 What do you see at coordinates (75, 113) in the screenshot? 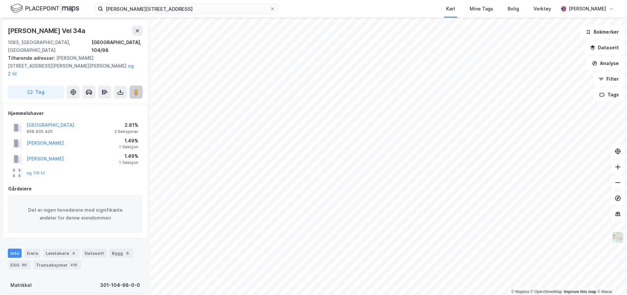
I see `div: Hjemmelshaver` at bounding box center [75, 113].